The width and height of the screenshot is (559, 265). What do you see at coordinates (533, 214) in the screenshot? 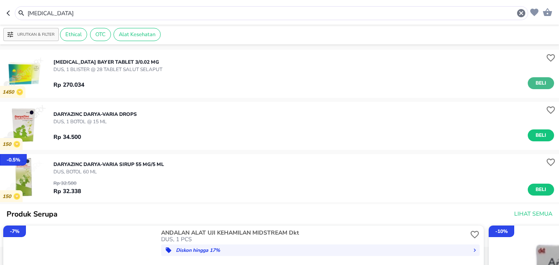
I see `button: Lihat Semua` at bounding box center [533, 214].